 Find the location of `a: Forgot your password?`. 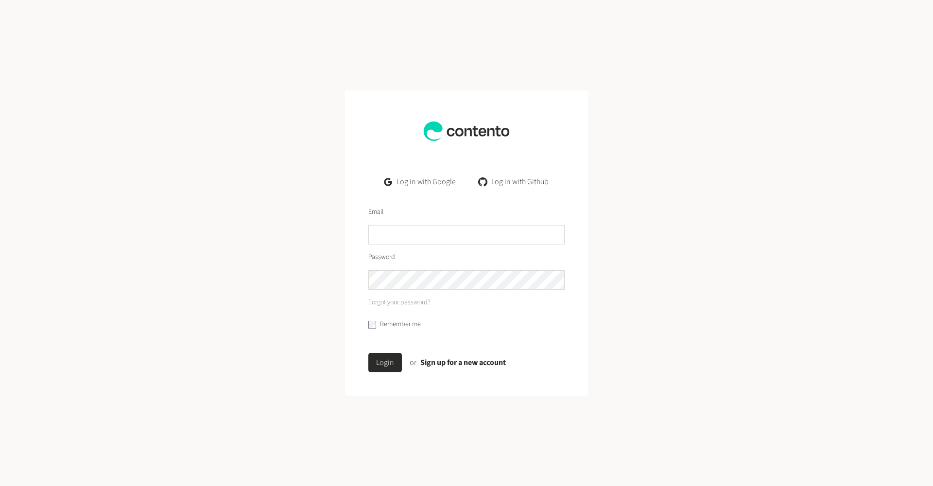

a: Forgot your password? is located at coordinates (400, 302).